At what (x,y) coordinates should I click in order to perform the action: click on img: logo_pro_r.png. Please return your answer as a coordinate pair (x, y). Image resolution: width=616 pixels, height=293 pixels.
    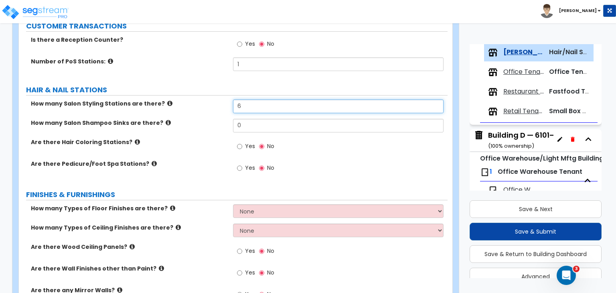
    Looking at the image, I should click on (35, 12).